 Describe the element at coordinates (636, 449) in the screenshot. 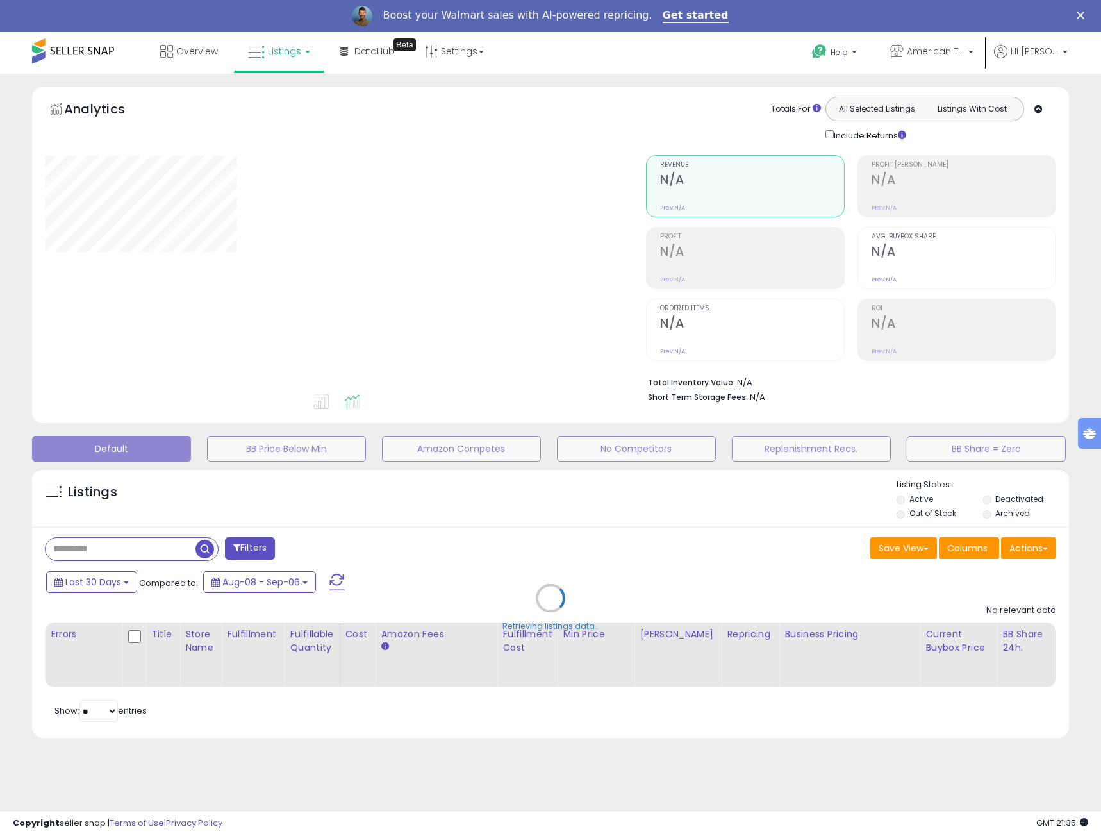

I see `button: No Competitors` at that location.